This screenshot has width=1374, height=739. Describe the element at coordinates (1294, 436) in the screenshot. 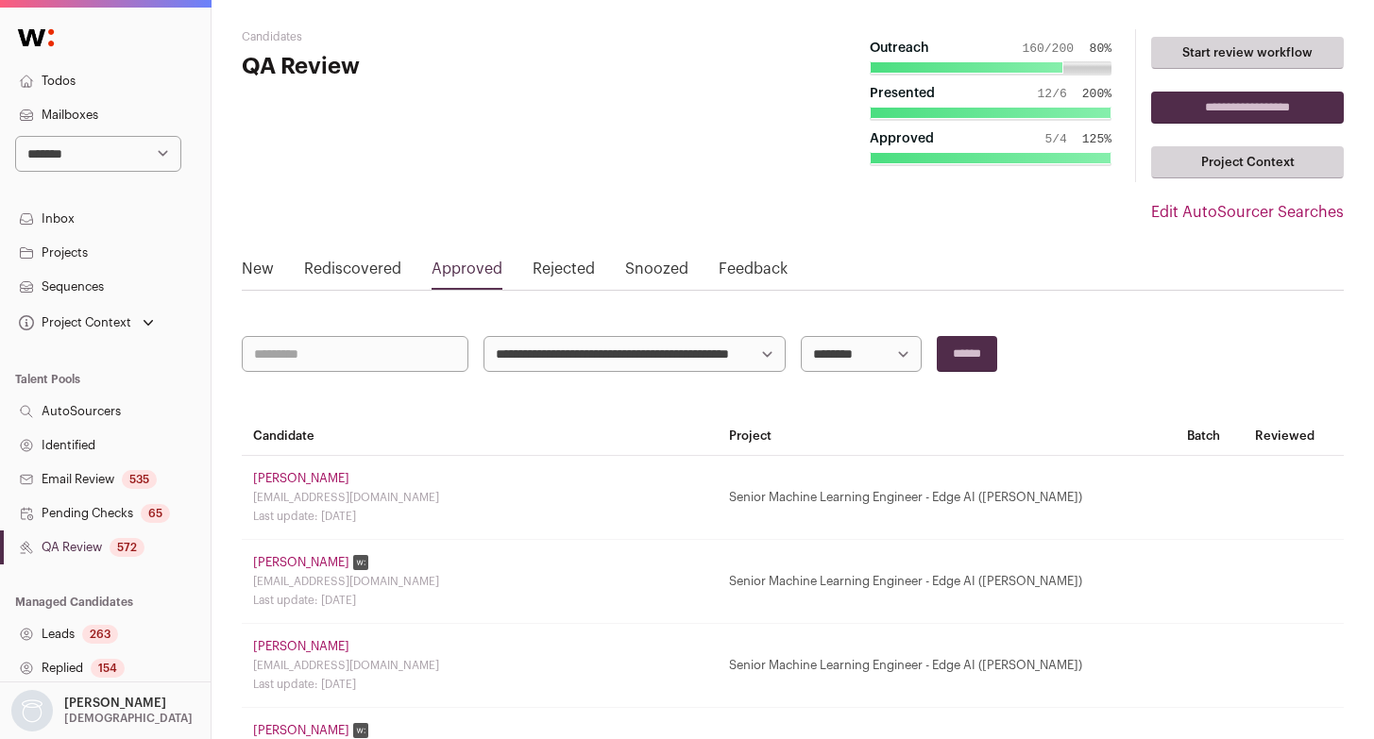

I see `th: Reviewed` at that location.